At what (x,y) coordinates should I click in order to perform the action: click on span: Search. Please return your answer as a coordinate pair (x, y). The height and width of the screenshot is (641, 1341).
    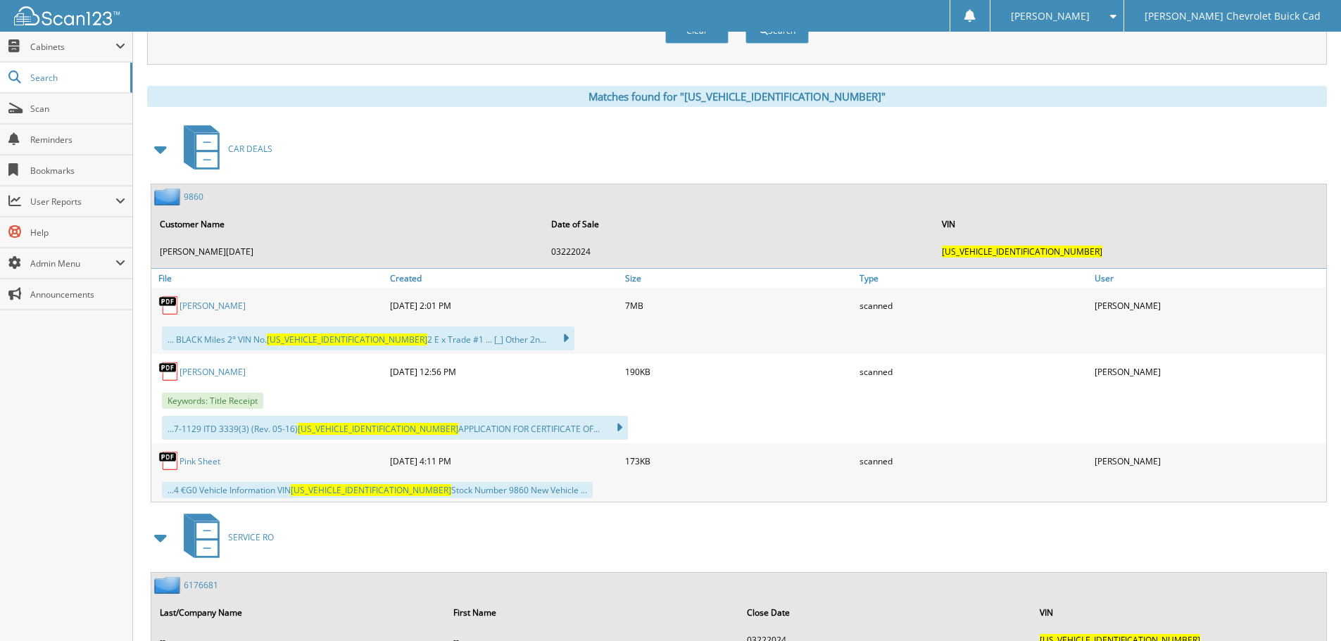
    Looking at the image, I should click on (77, 77).